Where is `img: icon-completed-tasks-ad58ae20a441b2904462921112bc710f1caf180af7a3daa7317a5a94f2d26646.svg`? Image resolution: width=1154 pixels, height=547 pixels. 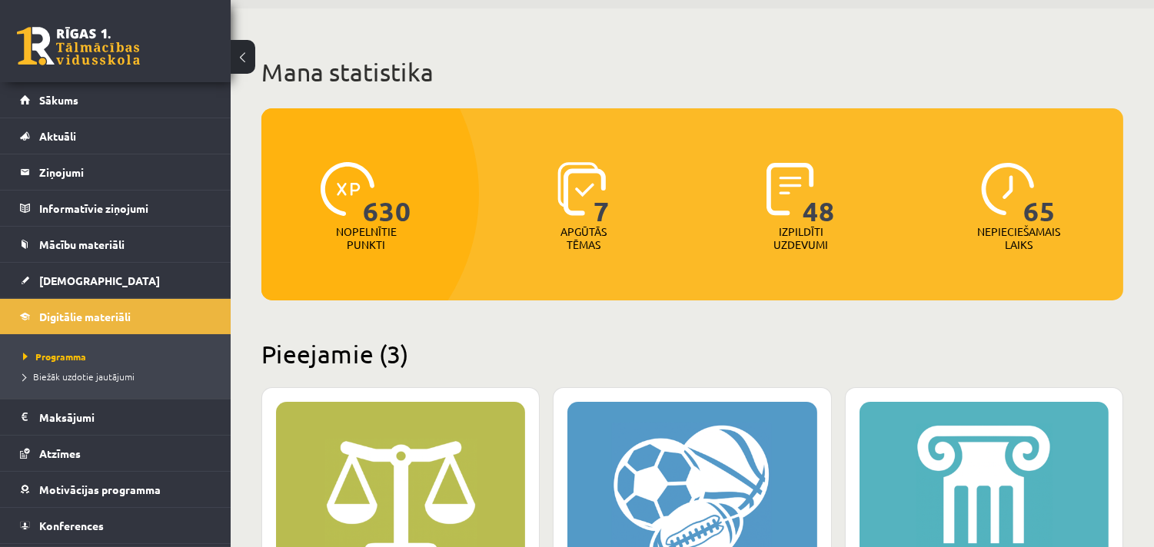
img: icon-completed-tasks-ad58ae20a441b2904462921112bc710f1caf180af7a3daa7317a5a94f2d26646.svg is located at coordinates (790, 189).